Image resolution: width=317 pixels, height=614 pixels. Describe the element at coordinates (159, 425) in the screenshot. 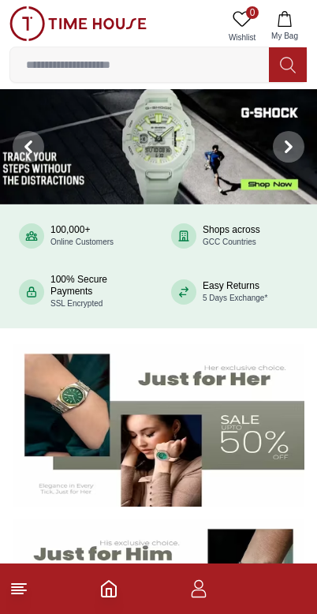

I see `img: Women's Watches Banner` at that location.